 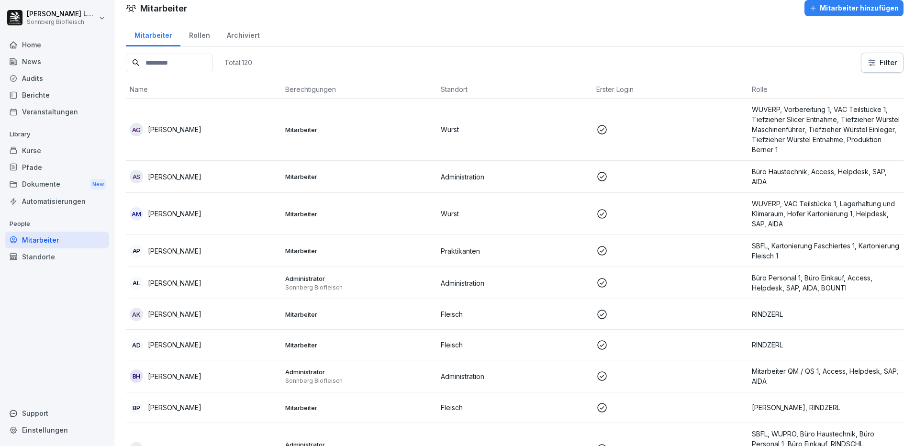 What do you see at coordinates (57, 78) in the screenshot?
I see `a: Audits` at bounding box center [57, 78].